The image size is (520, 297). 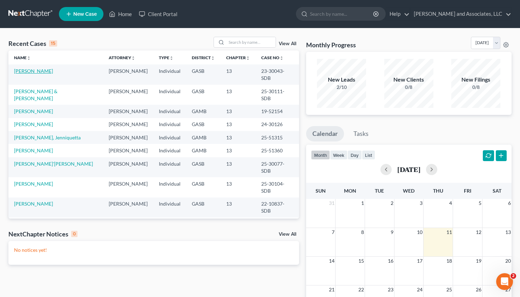 What do you see at coordinates (33, 43) in the screenshot?
I see `div: Recent Cases` at bounding box center [33, 43].